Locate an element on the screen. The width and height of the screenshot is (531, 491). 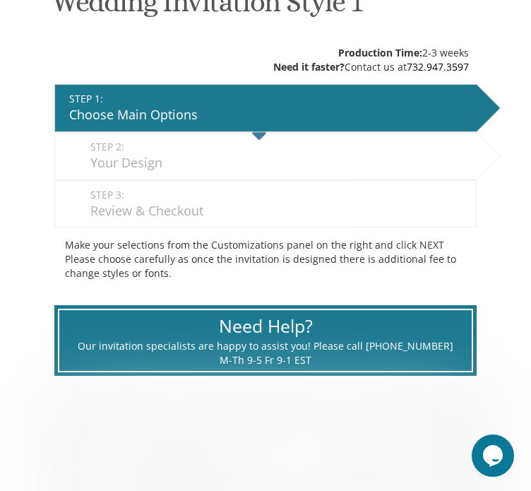
a: 732.947.3597 is located at coordinates (438, 66).